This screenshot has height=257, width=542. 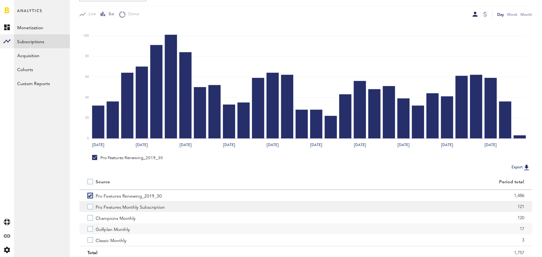 I want to click on a: Custom Reports, so click(x=42, y=83).